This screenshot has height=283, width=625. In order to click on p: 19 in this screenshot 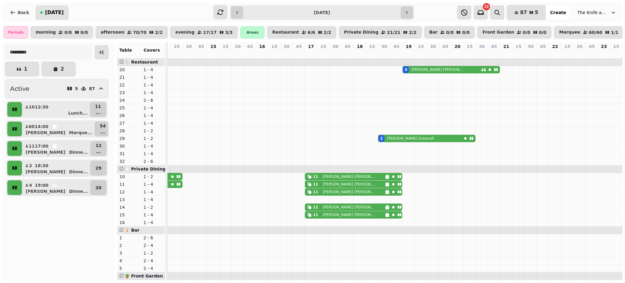, I will do `click(408, 46)`.